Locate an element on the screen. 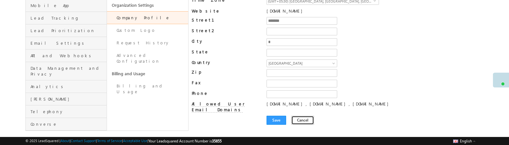 The width and height of the screenshot is (509, 145). span: Your Leadsquared Account Number is is located at coordinates (185, 141).